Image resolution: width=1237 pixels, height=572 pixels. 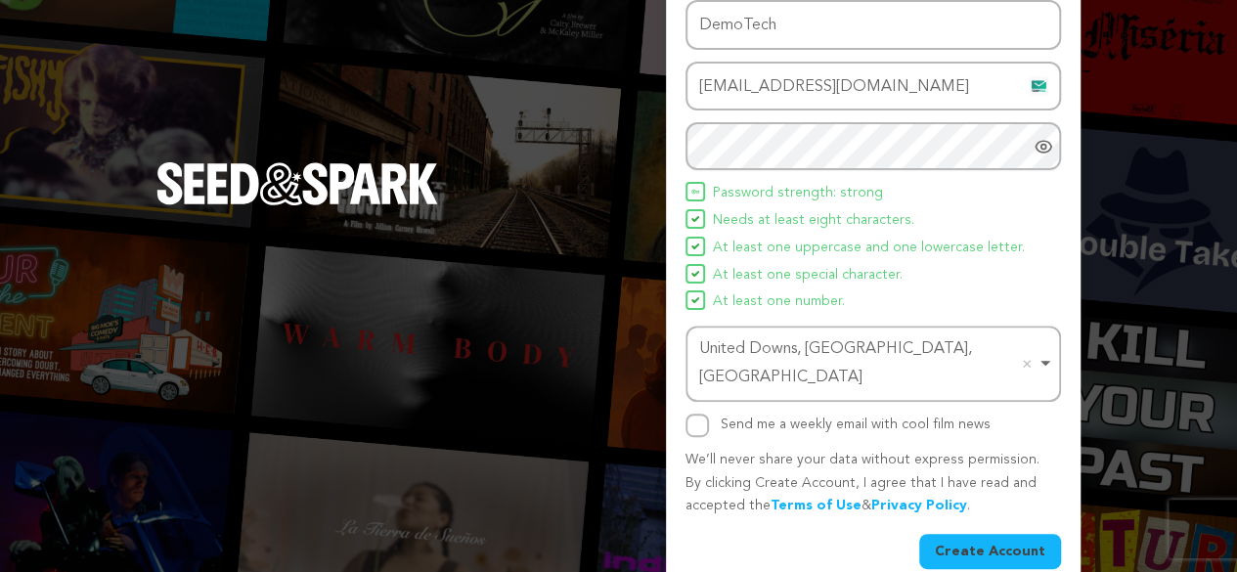 I want to click on span: At least one special character., so click(x=808, y=276).